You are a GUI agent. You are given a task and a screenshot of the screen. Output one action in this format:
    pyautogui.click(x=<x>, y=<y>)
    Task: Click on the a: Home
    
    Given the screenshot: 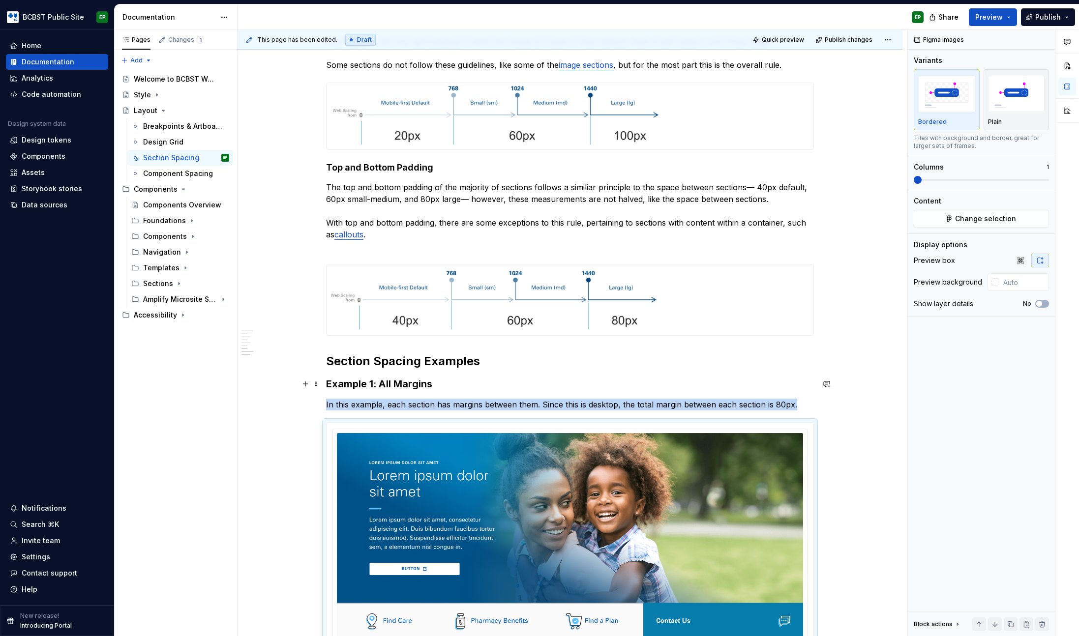 What is the action you would take?
    pyautogui.click(x=57, y=46)
    